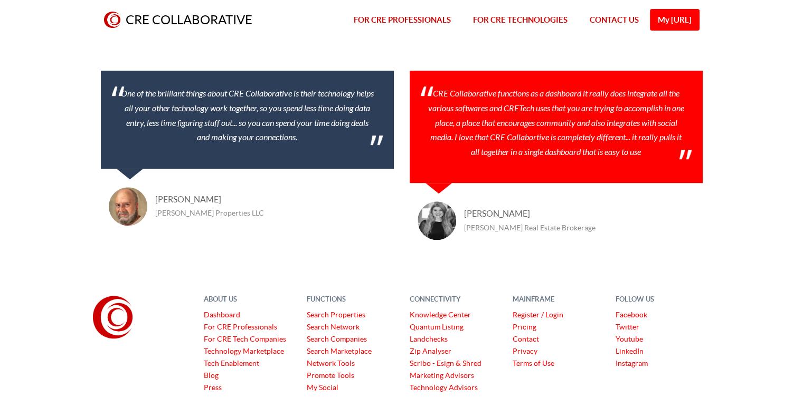  What do you see at coordinates (442, 376) in the screenshot?
I see `a: Marketing Advisors` at bounding box center [442, 376].